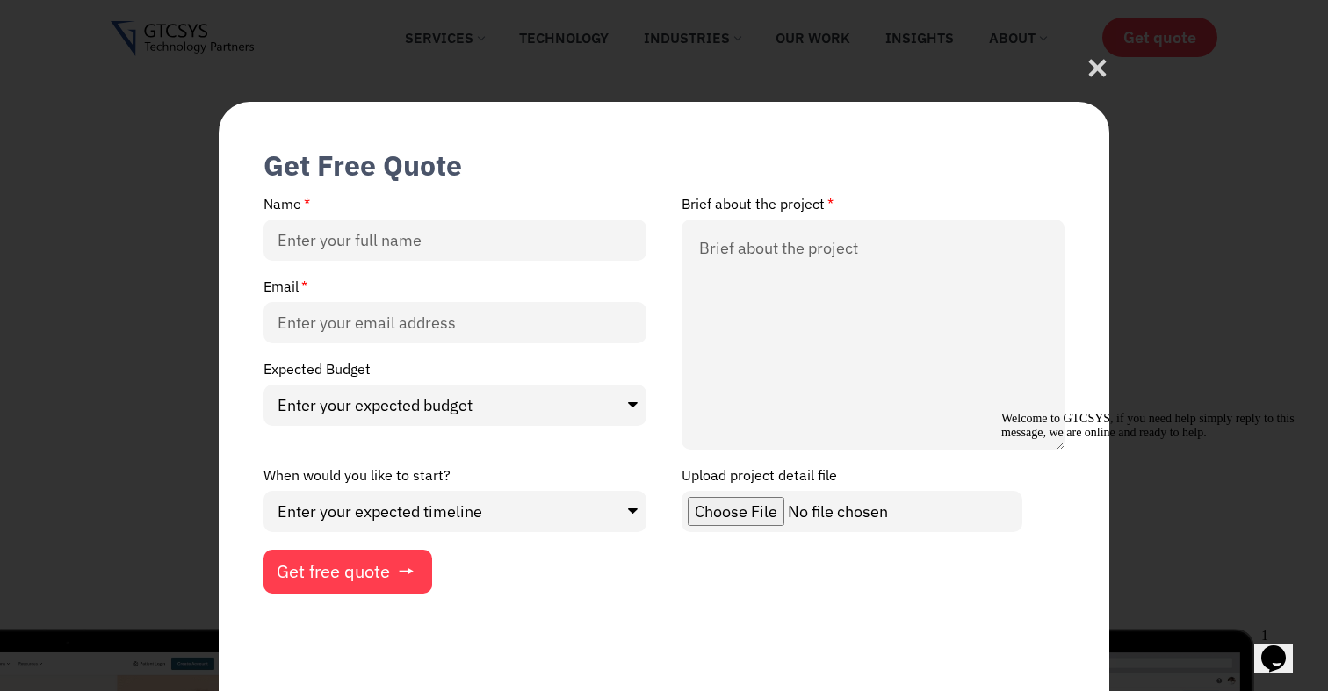 This screenshot has height=691, width=1328. Describe the element at coordinates (757, 208) in the screenshot. I see `label: Brief about the project` at that location.